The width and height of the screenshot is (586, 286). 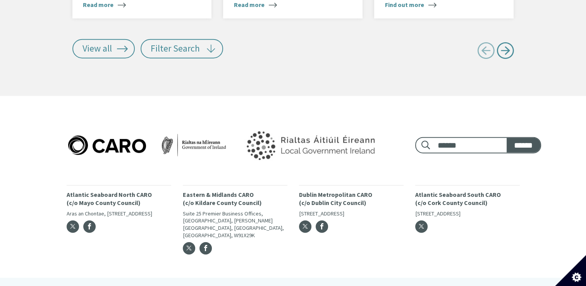 What do you see at coordinates (486, 52) in the screenshot?
I see `a: Previous page` at bounding box center [486, 52].